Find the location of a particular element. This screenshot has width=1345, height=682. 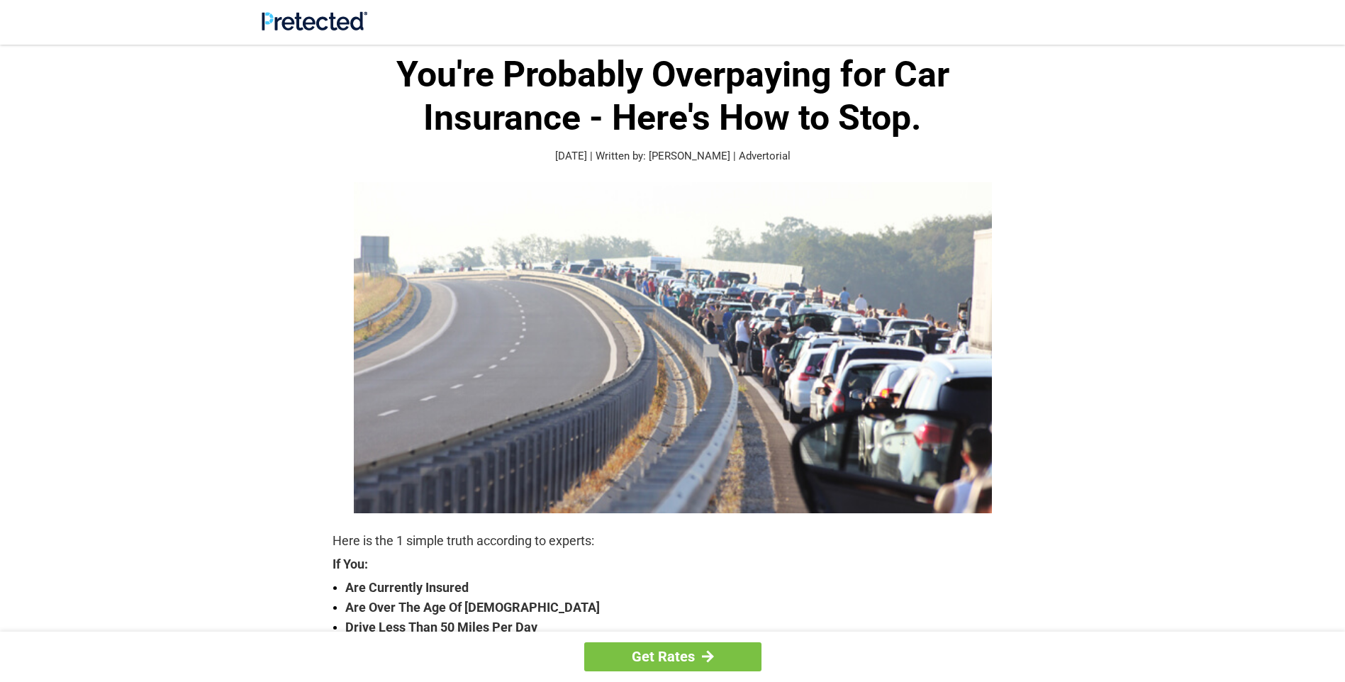

h1: You're Probably Overpaying for Car Insurance - Here's How to Stop. is located at coordinates (673, 96).